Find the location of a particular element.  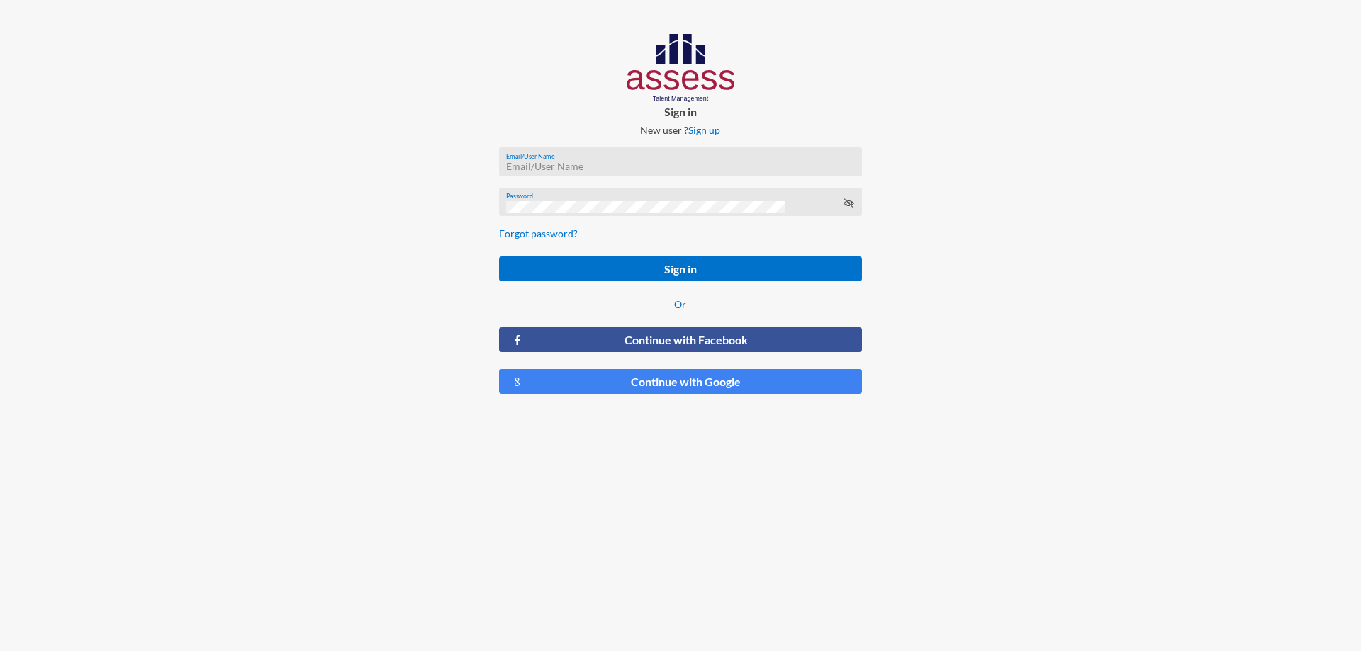

p: New user ? is located at coordinates (680, 130).